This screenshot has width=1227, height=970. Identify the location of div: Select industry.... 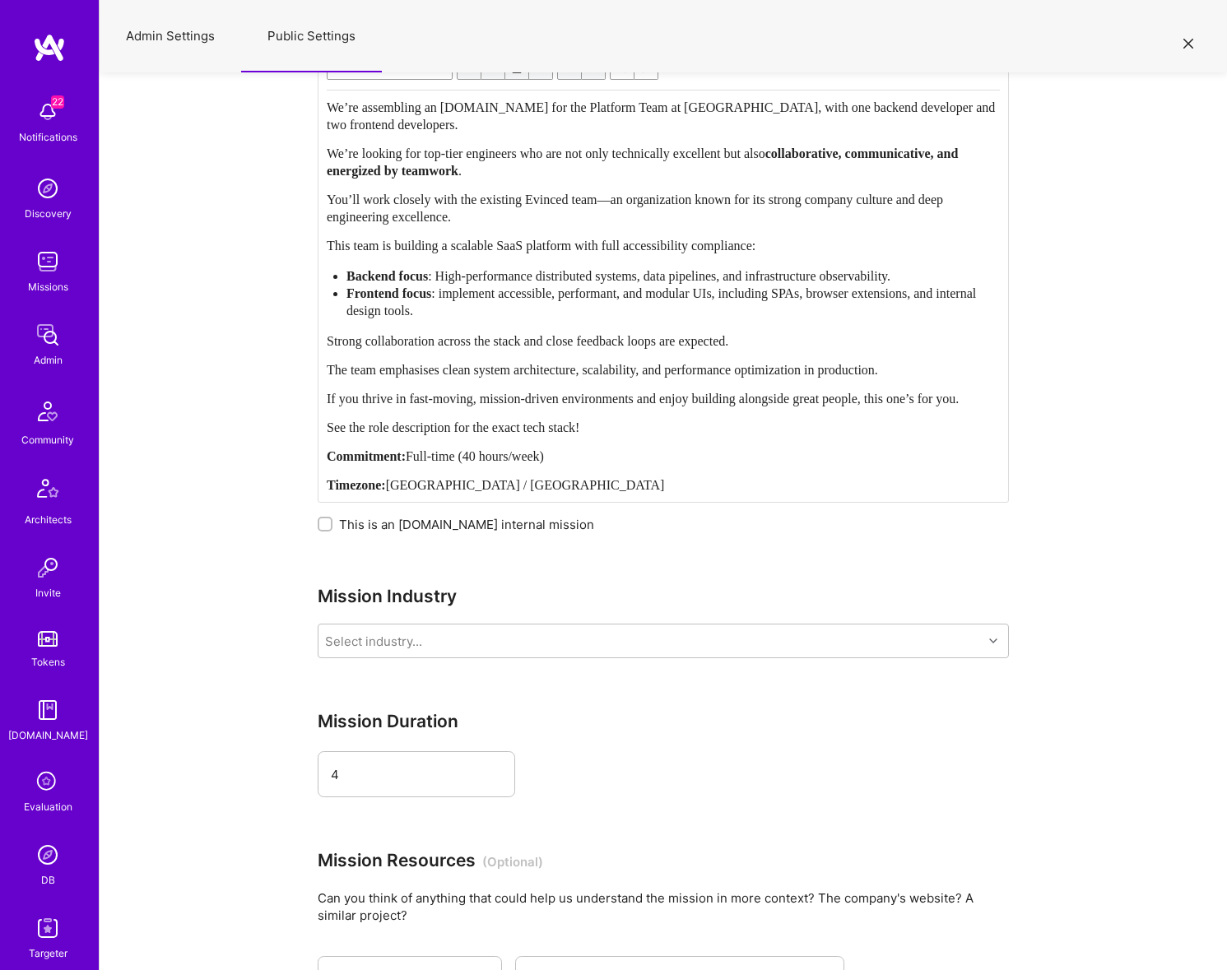
(374, 641).